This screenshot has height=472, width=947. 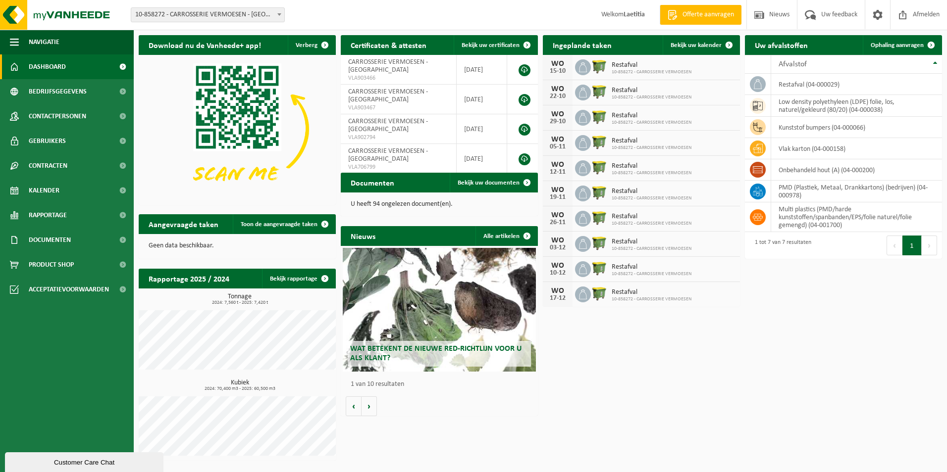 I want to click on div: 10-12, so click(x=558, y=273).